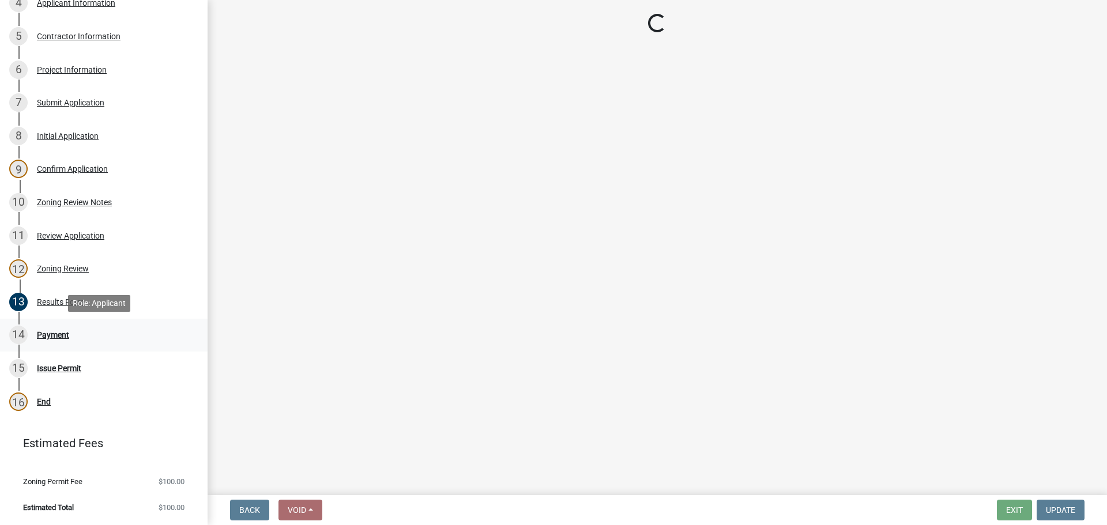 This screenshot has height=525, width=1107. I want to click on div: 13, so click(18, 302).